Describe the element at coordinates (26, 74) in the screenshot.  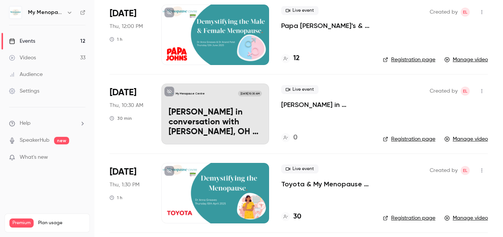
I see `div: Audience` at that location.